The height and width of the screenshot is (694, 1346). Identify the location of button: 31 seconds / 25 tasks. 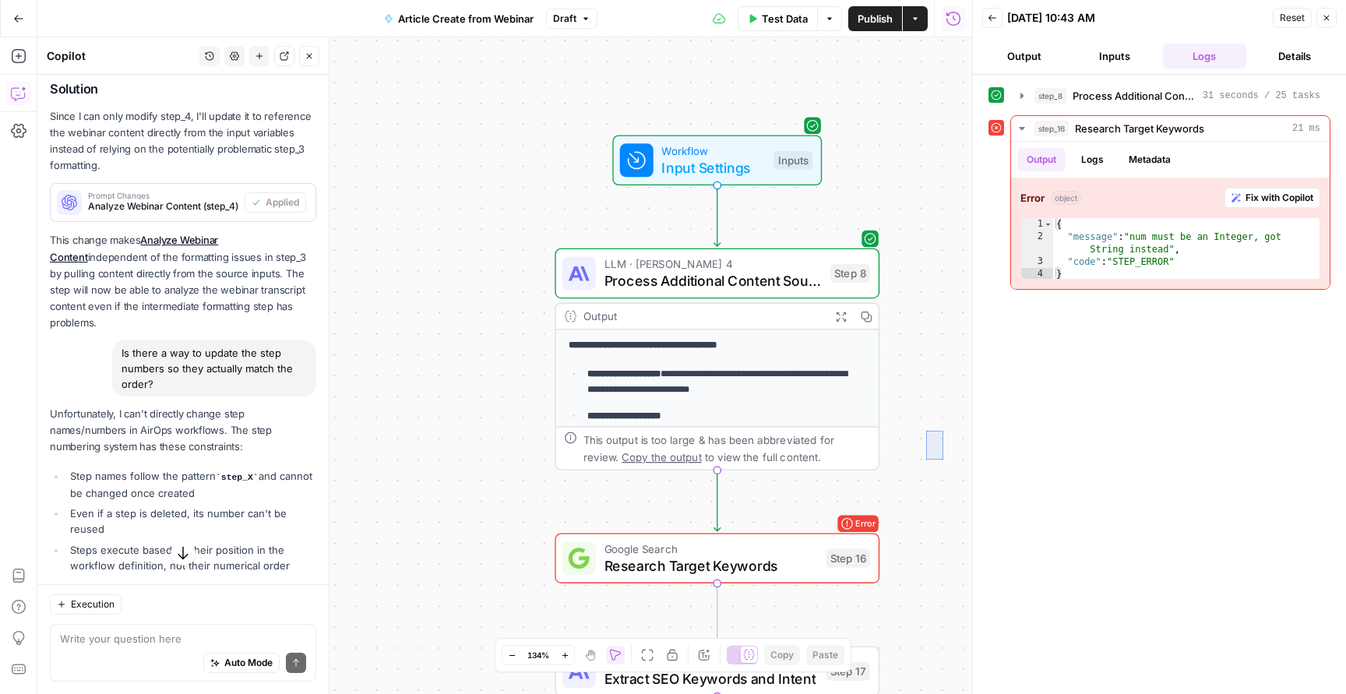
(1170, 96).